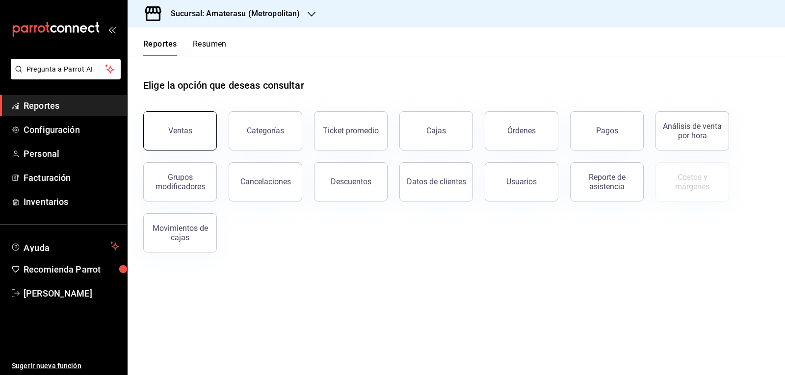 Image resolution: width=785 pixels, height=375 pixels. Describe the element at coordinates (692, 182) in the screenshot. I see `div: Costos y márgenes` at that location.